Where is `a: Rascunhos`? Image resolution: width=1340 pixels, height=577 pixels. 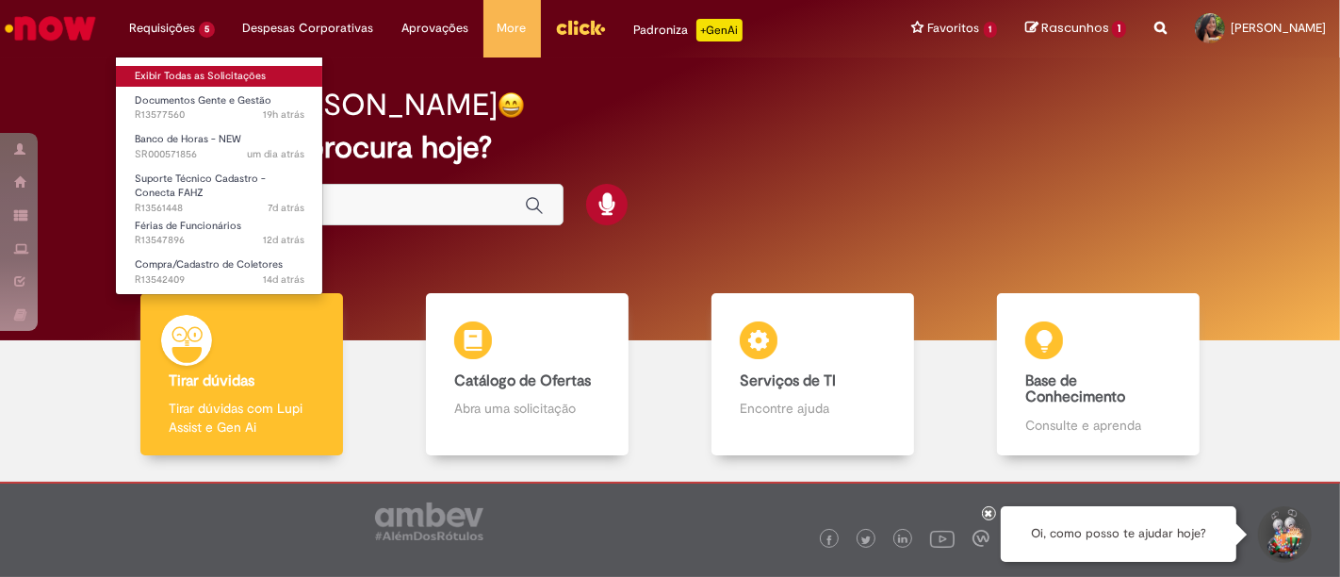
a: Rascunhos is located at coordinates (1075, 28).